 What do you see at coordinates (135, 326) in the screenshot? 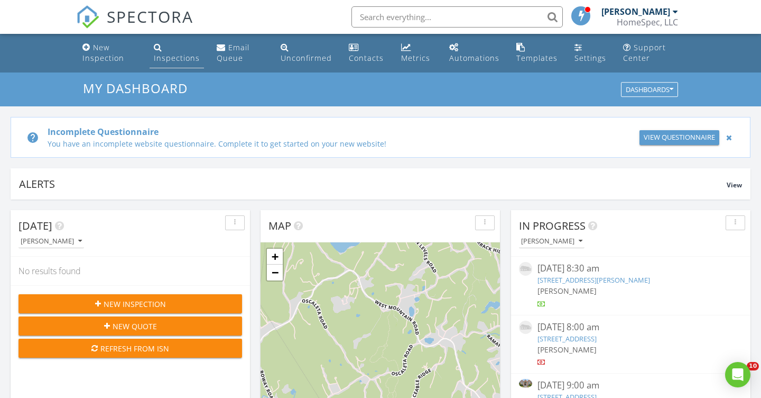
I see `span: New Quote` at bounding box center [135, 326].